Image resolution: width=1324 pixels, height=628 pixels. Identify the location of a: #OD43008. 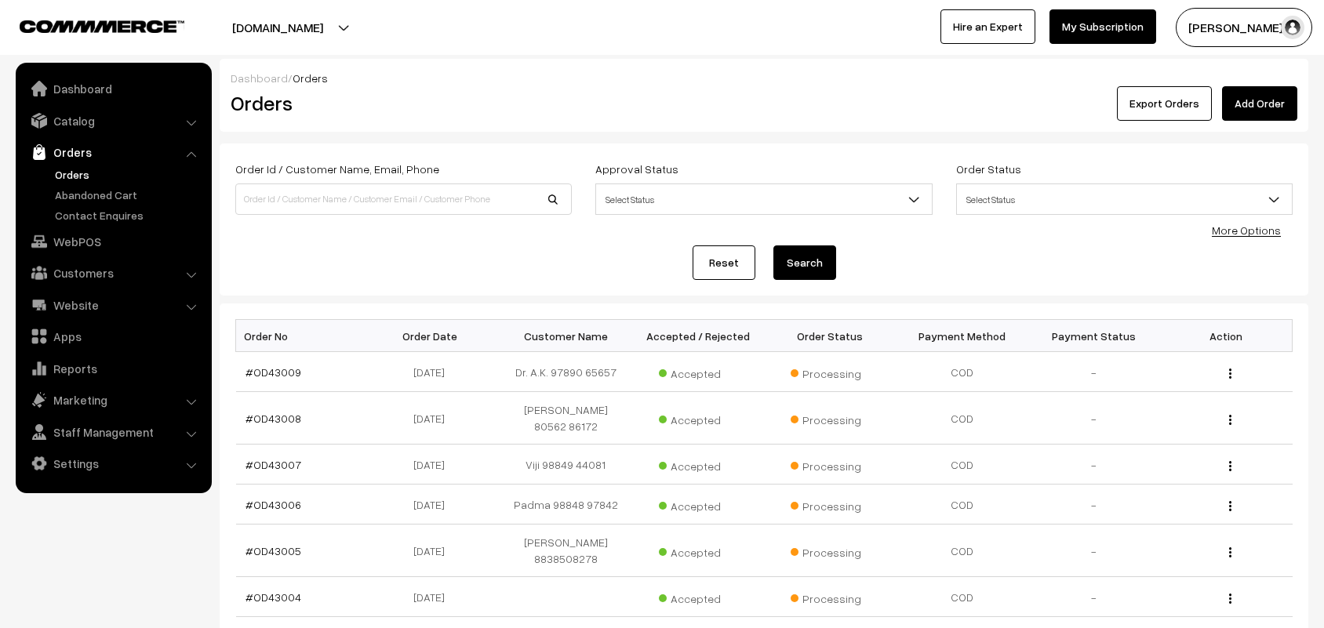
(273, 418).